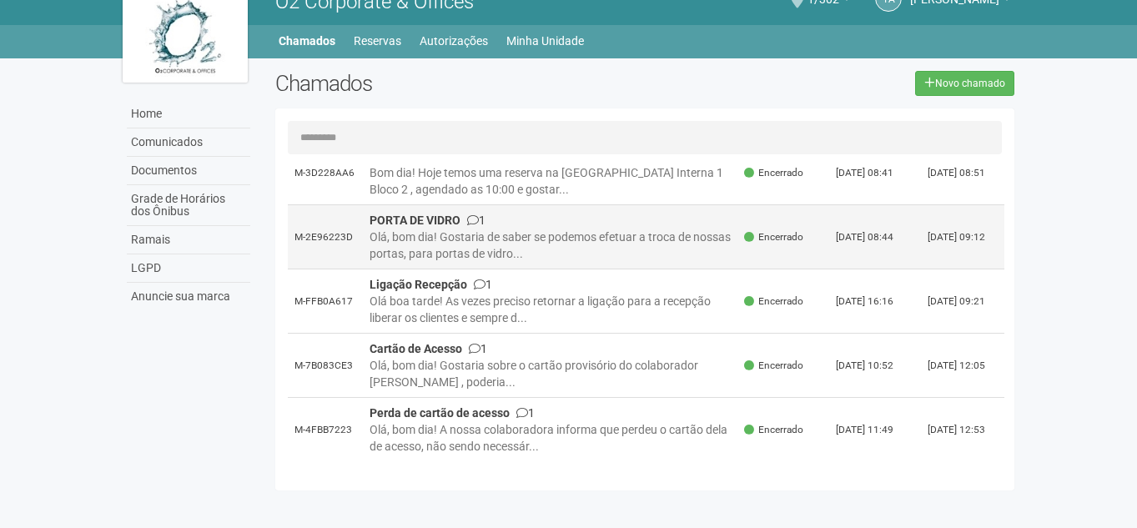 The width and height of the screenshot is (1137, 528). What do you see at coordinates (188, 240) in the screenshot?
I see `a: Ramais` at bounding box center [188, 240].